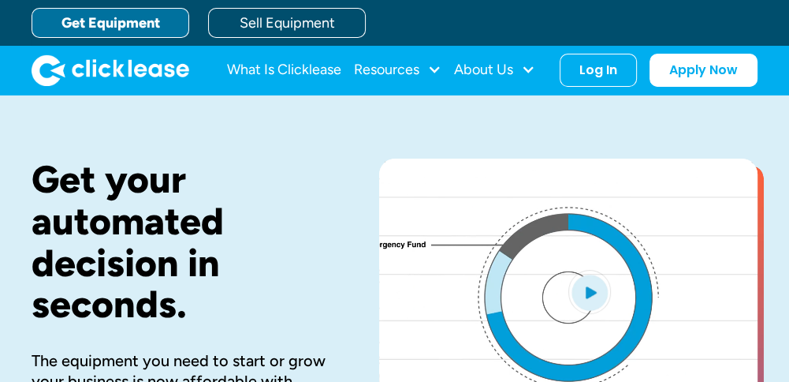 This screenshot has width=789, height=382. Describe the element at coordinates (110, 23) in the screenshot. I see `a: Get Equipment` at that location.